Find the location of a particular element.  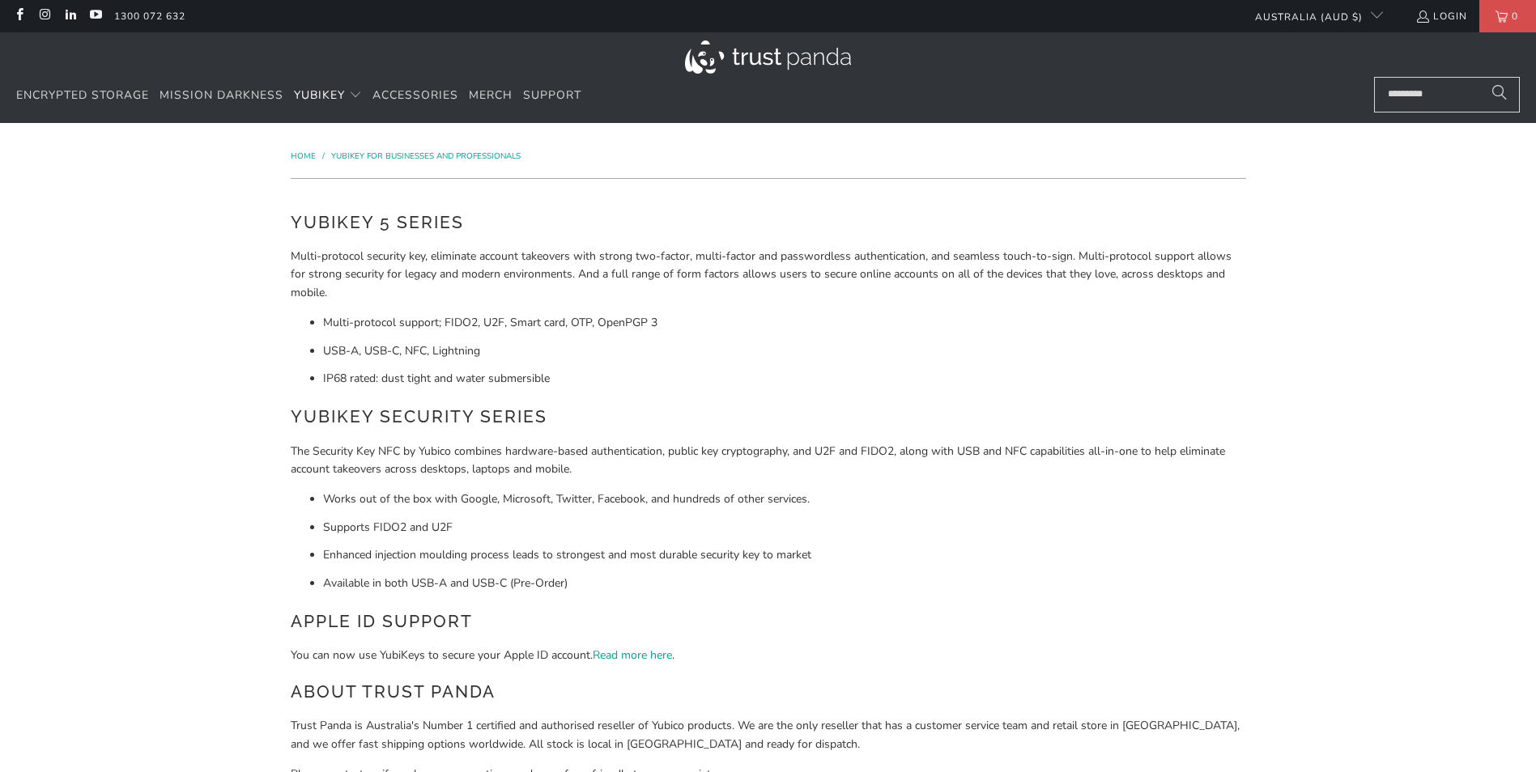

a: Home is located at coordinates (304, 156).